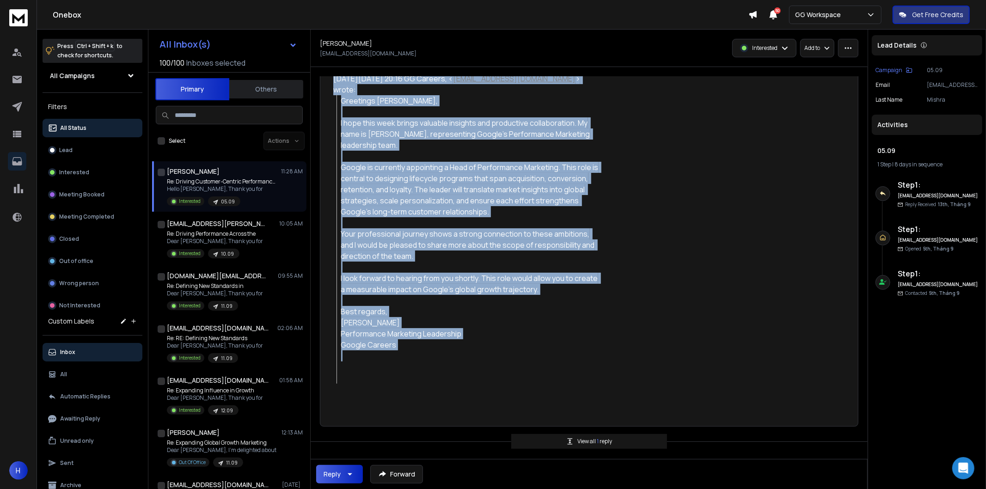 The image size is (986, 489). Describe the element at coordinates (85, 397) in the screenshot. I see `p: Automatic Replies` at that location.